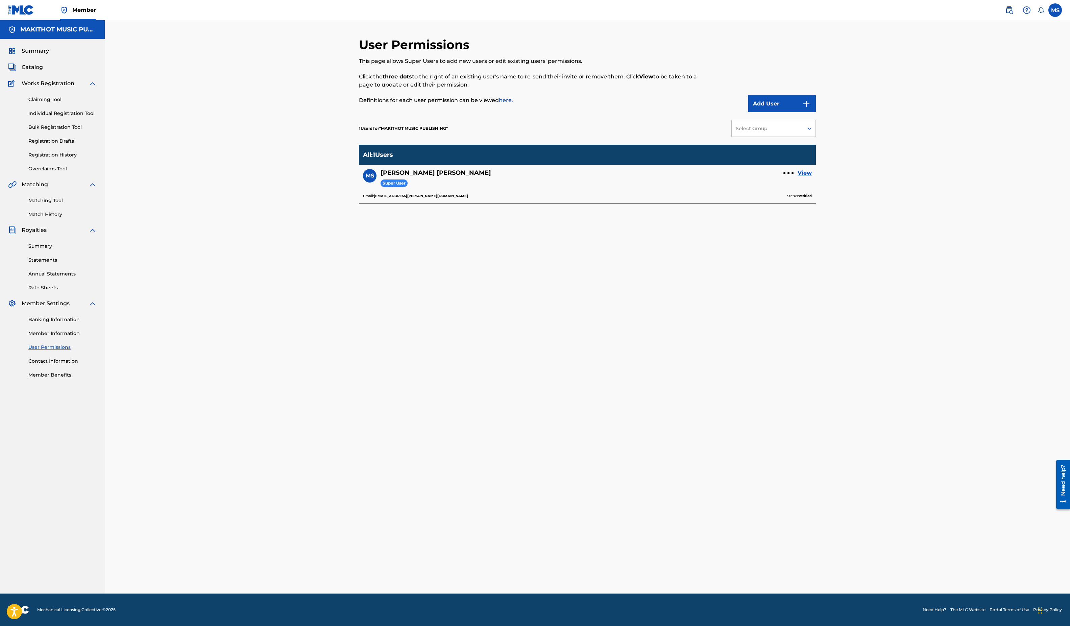  What do you see at coordinates (12, 51) in the screenshot?
I see `img: Summary` at bounding box center [12, 51].